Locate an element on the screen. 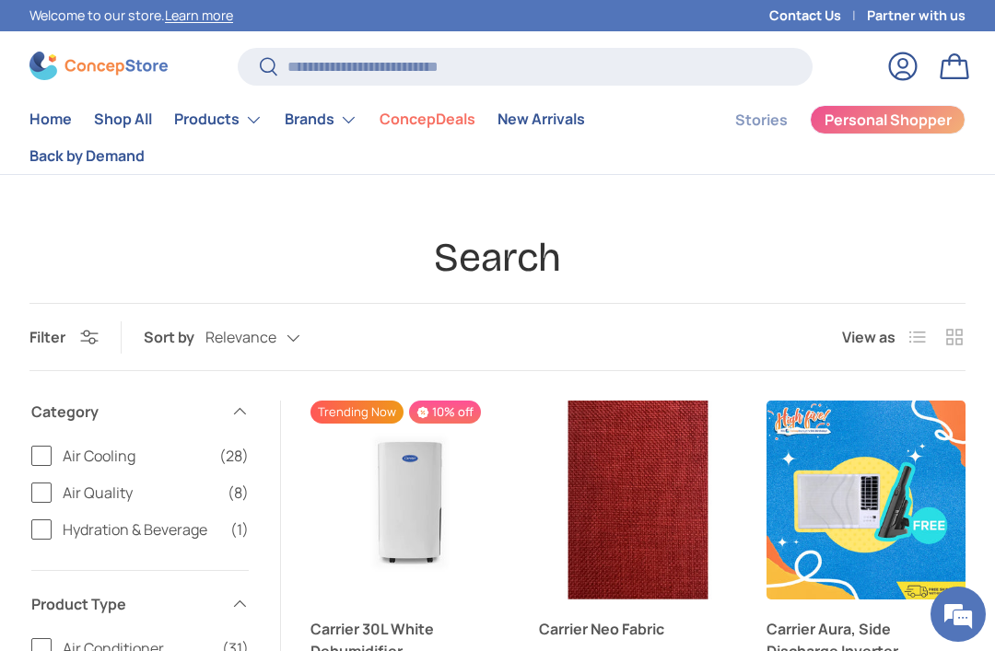 This screenshot has width=995, height=651. a: New Arrivals is located at coordinates (541, 119).